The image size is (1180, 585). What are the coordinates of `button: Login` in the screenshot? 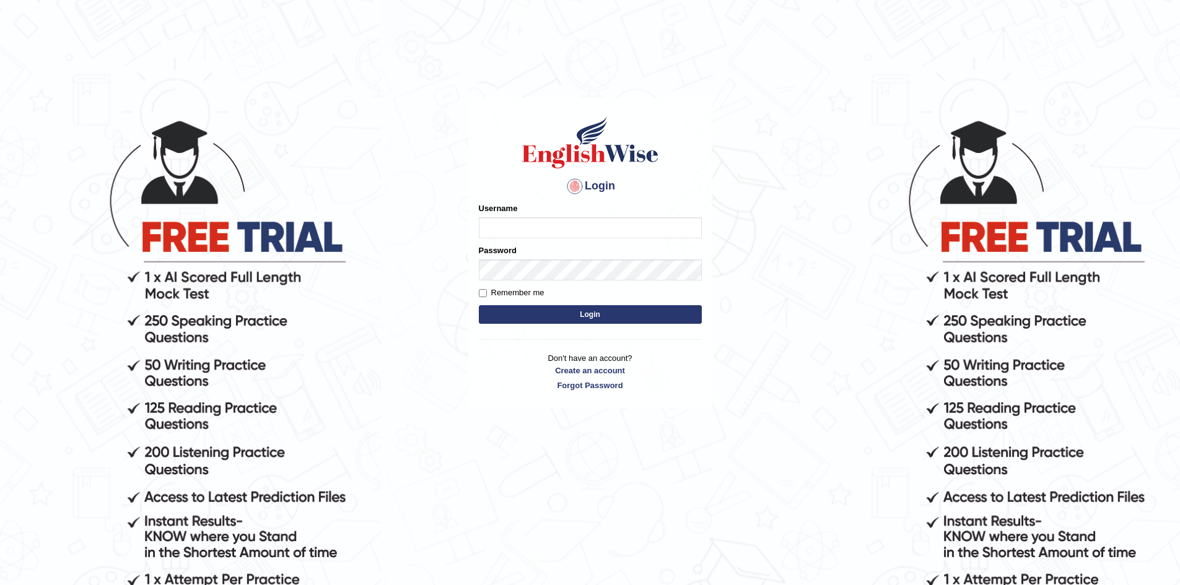 It's located at (590, 315).